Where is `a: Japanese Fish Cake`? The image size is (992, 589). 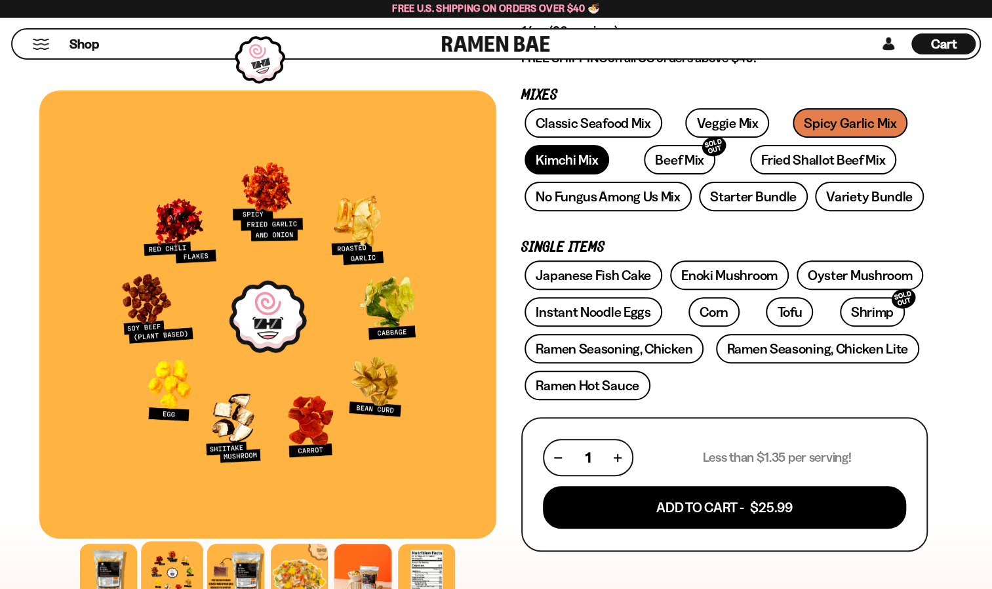
a: Japanese Fish Cake is located at coordinates (593, 275).